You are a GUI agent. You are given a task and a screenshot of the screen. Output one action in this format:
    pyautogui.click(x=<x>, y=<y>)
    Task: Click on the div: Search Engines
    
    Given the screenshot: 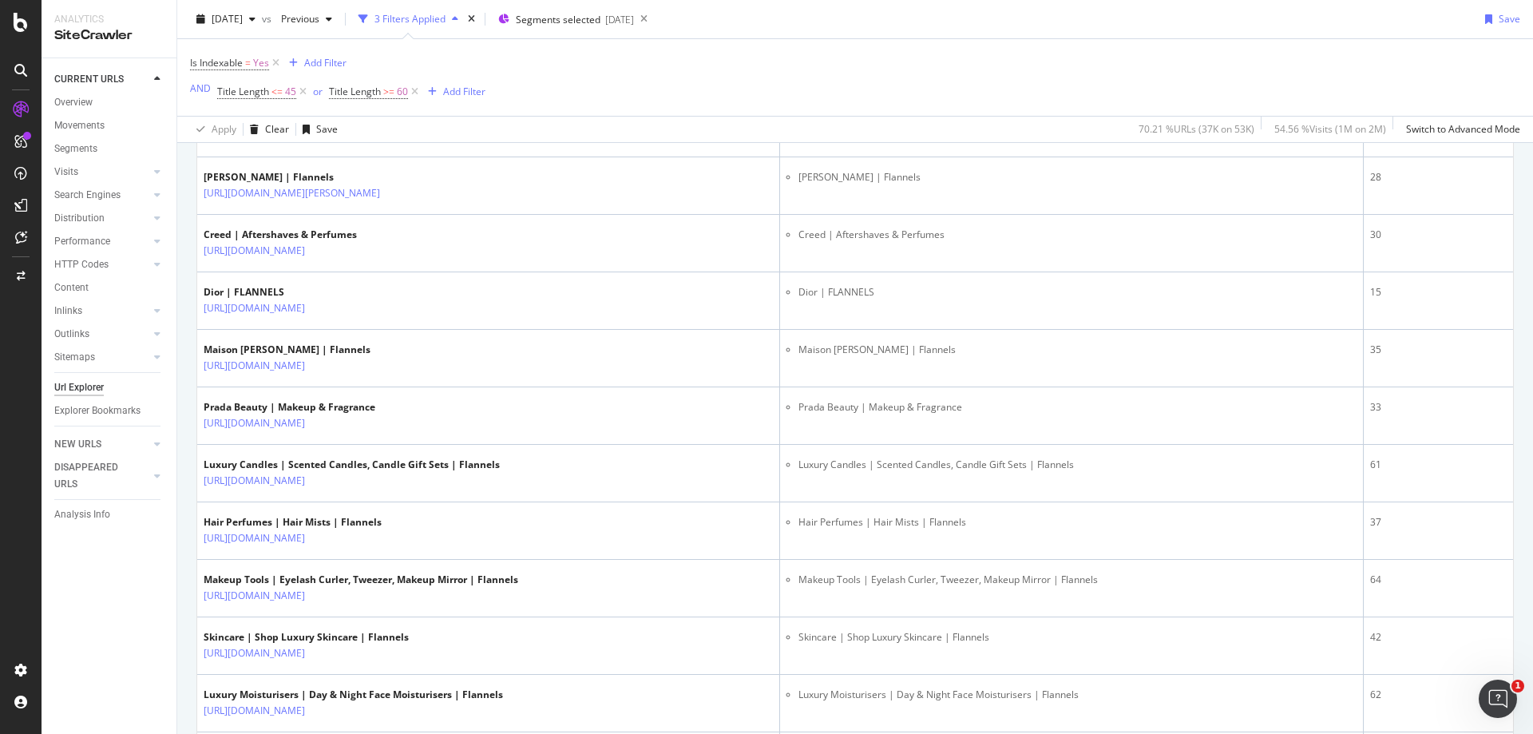 What is the action you would take?
    pyautogui.click(x=87, y=195)
    